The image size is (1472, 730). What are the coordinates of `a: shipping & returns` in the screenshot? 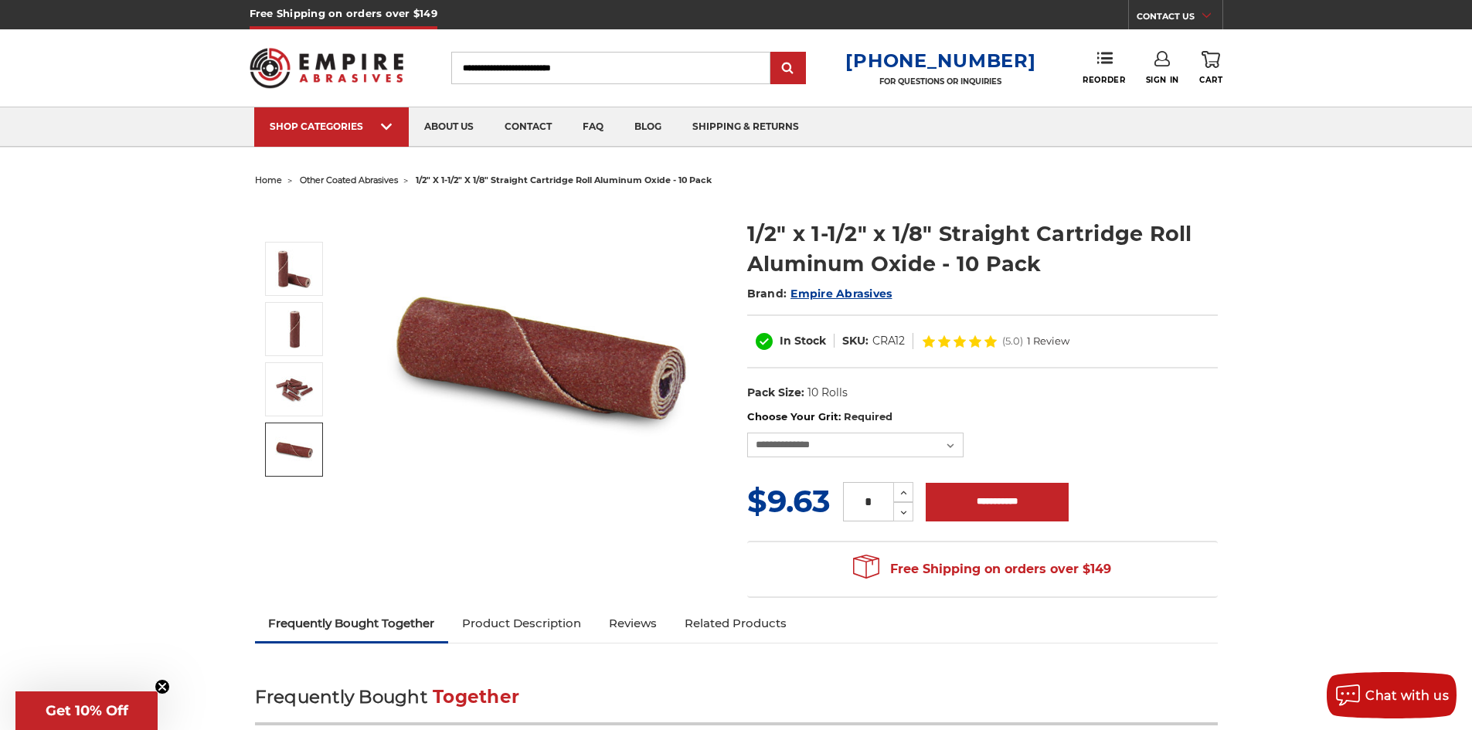 It's located at (745, 127).